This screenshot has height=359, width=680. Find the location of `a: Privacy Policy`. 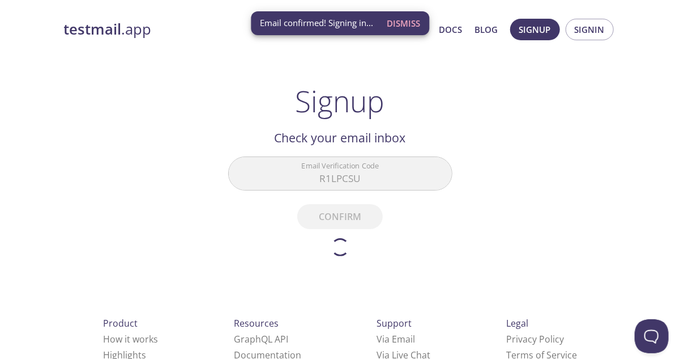

a: Privacy Policy is located at coordinates (535, 339).